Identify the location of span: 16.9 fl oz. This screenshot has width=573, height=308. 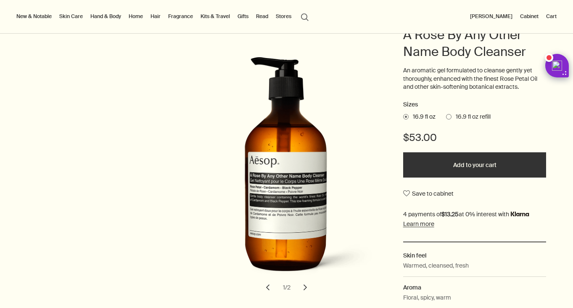
(422, 117).